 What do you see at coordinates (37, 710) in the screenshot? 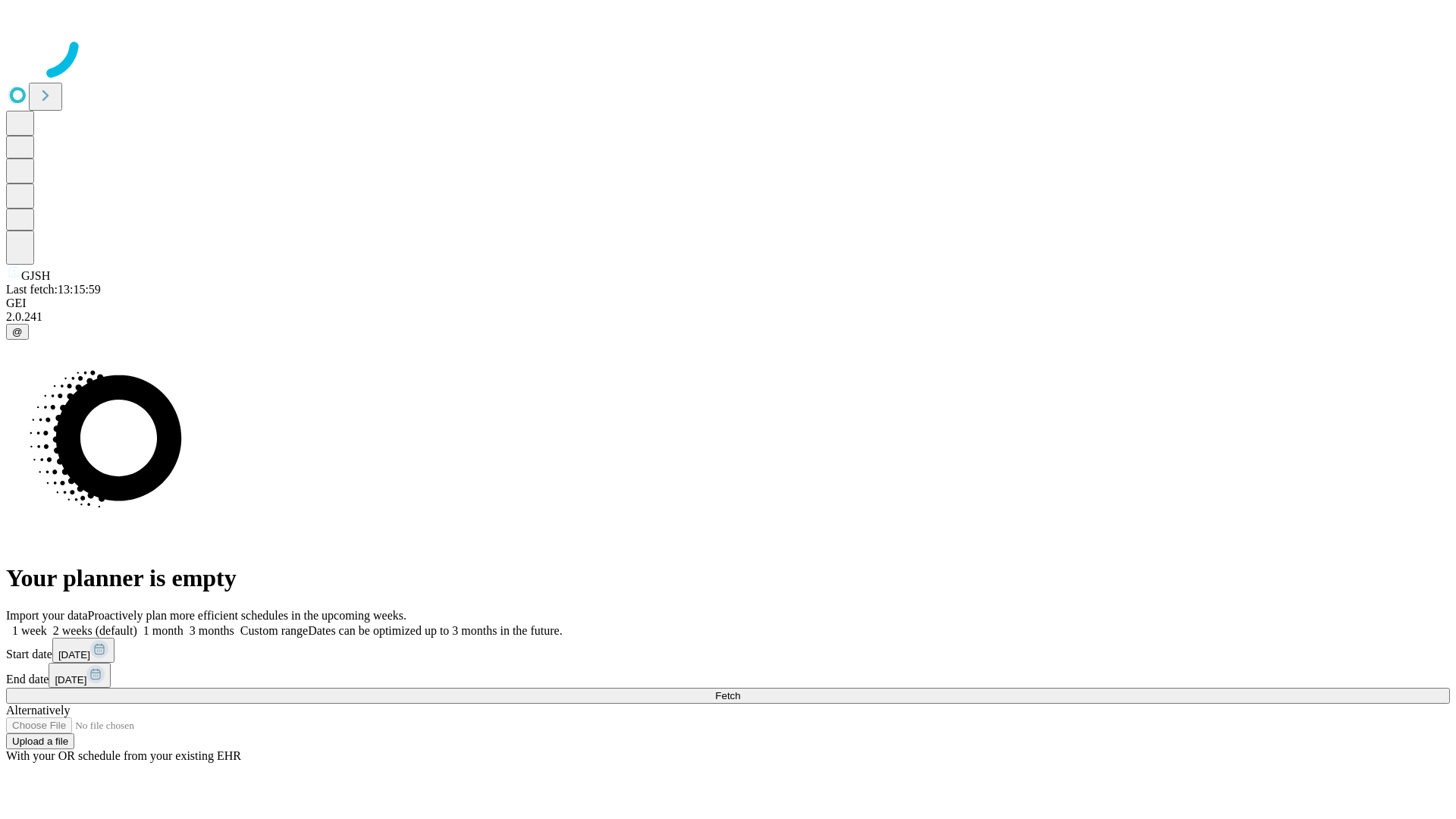
I see `span: Alternatively` at bounding box center [37, 710].